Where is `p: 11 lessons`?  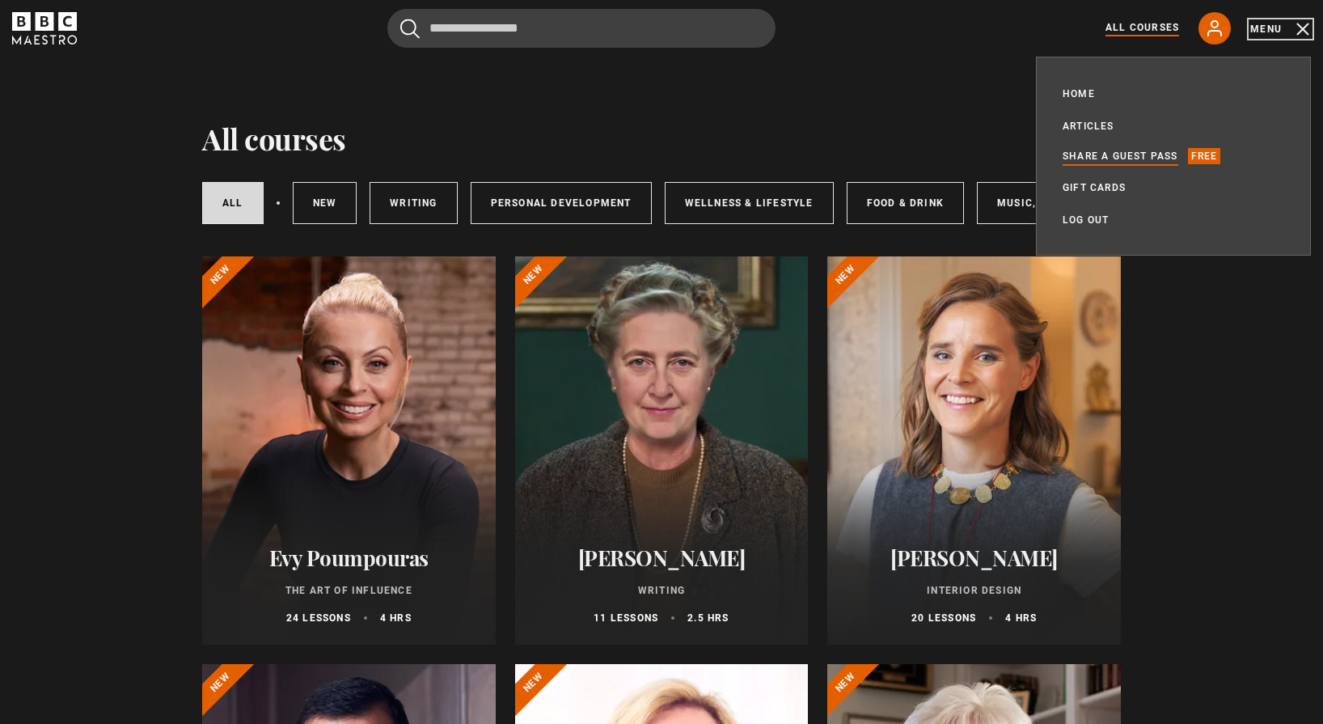
p: 11 lessons is located at coordinates (626, 618).